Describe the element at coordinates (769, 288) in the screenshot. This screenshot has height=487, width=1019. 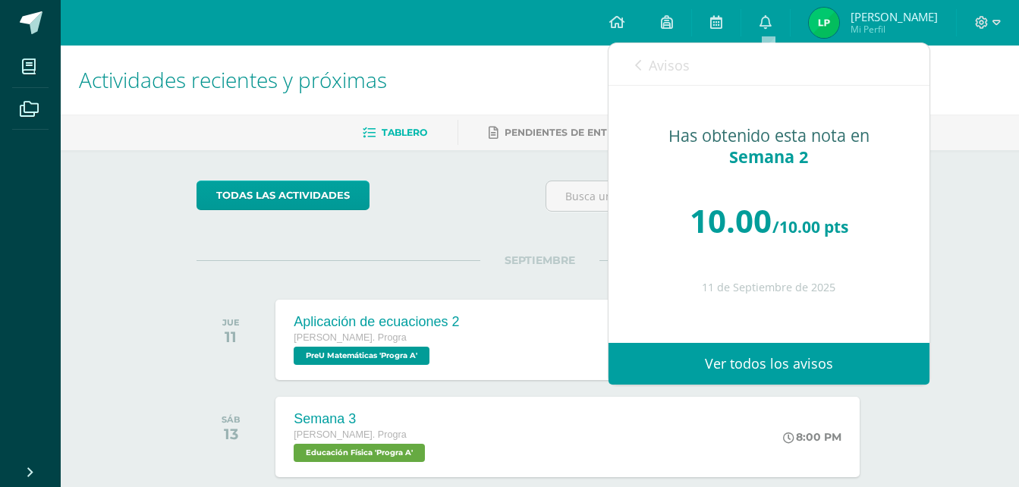
I see `div: 11 de Septiembre de 2025` at that location.